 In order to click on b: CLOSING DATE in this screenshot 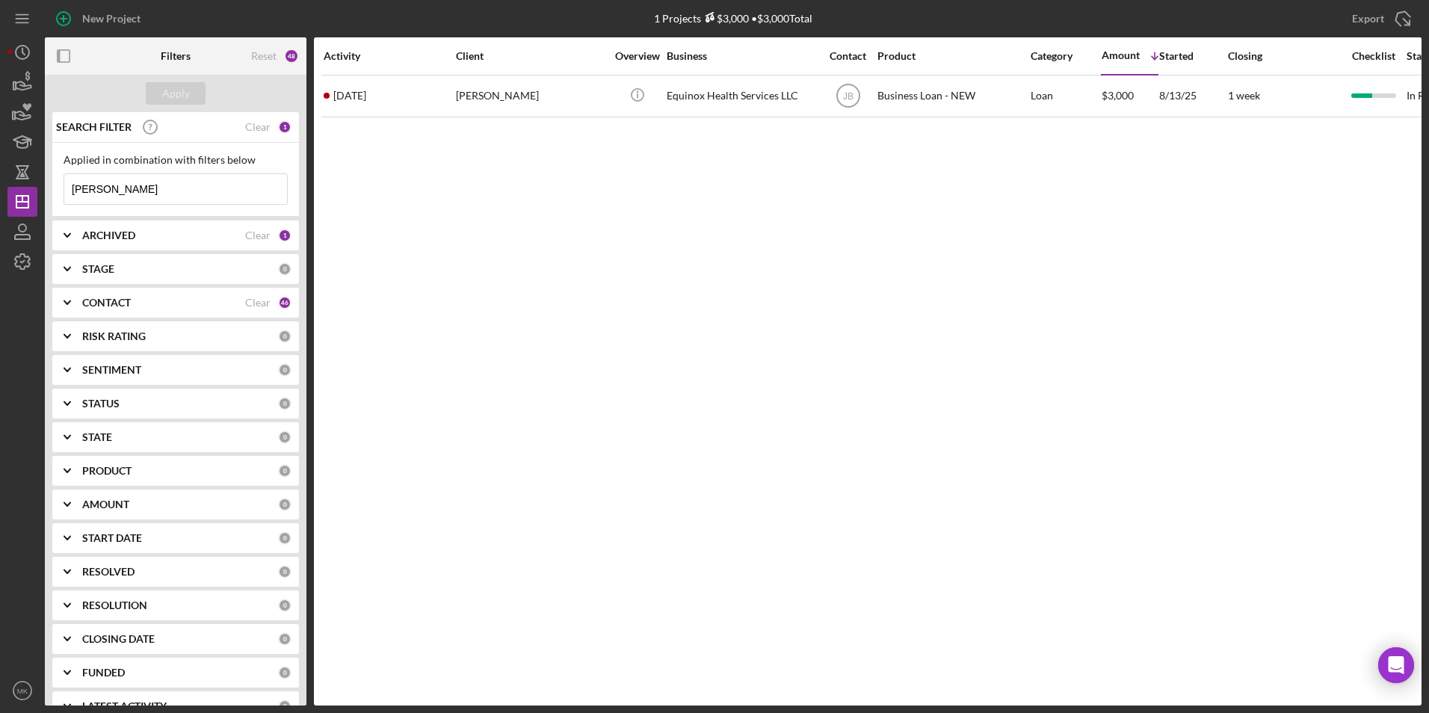, I will do `click(118, 639)`.